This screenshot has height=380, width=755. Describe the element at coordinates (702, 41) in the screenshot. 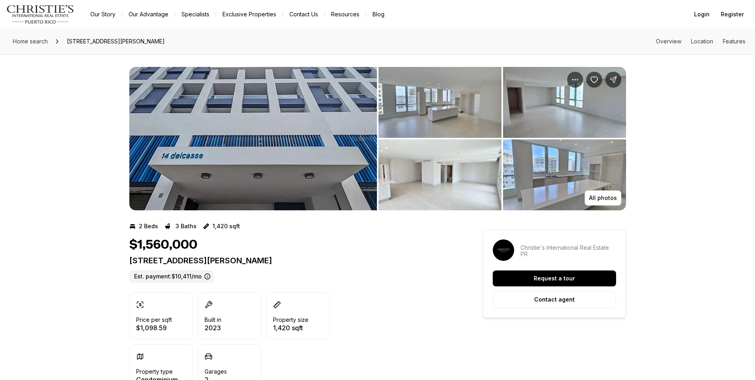

I see `a: Skip to: Location` at that location.